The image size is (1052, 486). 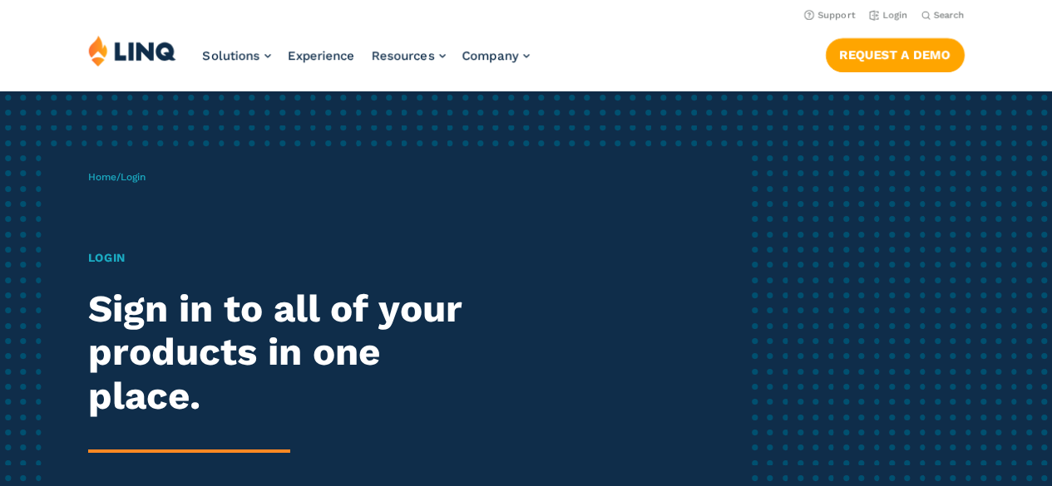 I want to click on h1: Login, so click(x=290, y=258).